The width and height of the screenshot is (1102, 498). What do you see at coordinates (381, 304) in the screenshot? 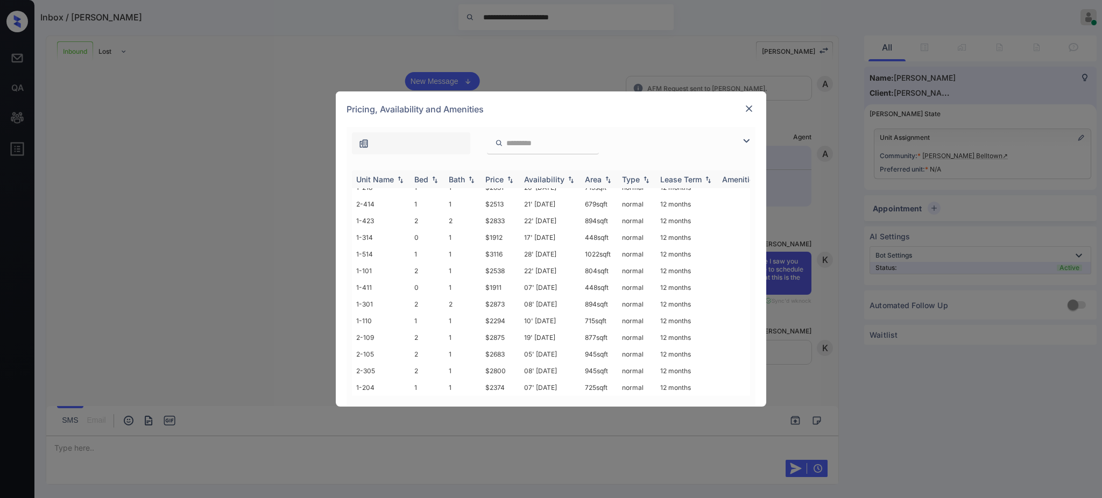
I see `td: 1-301` at bounding box center [381, 304].